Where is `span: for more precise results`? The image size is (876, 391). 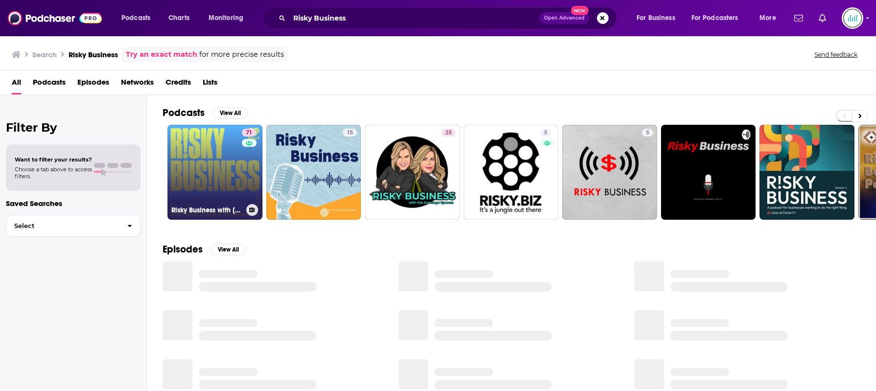
span: for more precise results is located at coordinates (242, 54).